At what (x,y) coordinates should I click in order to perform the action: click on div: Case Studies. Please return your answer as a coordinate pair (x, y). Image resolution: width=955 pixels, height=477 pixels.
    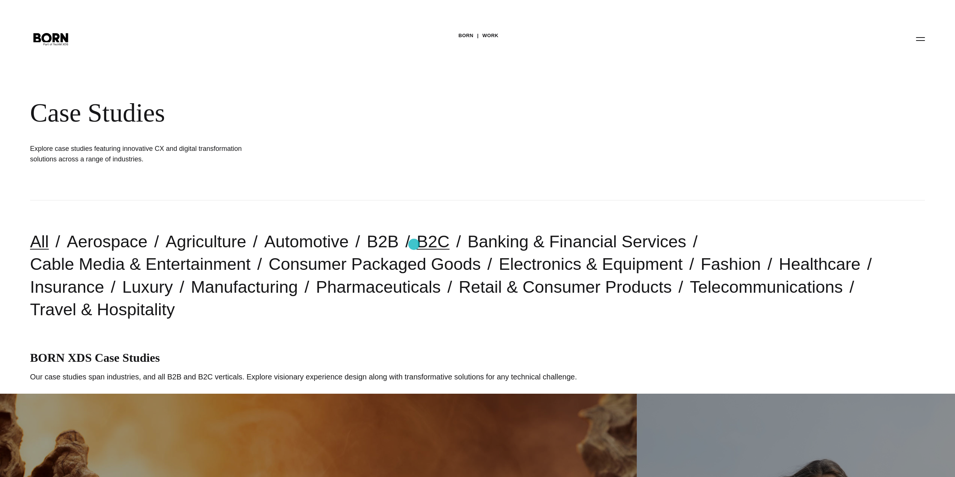
    Looking at the image, I should click on (244, 113).